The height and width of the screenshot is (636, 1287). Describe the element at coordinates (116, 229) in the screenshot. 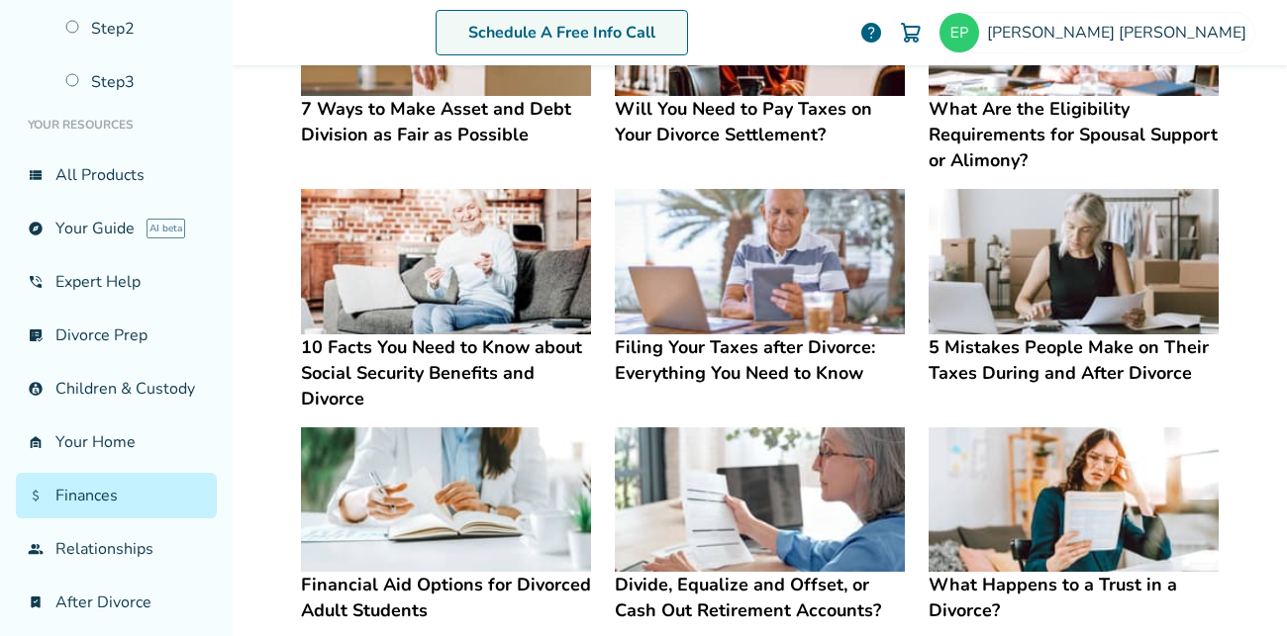

I see `a: exploreYour GuideAI beta` at that location.